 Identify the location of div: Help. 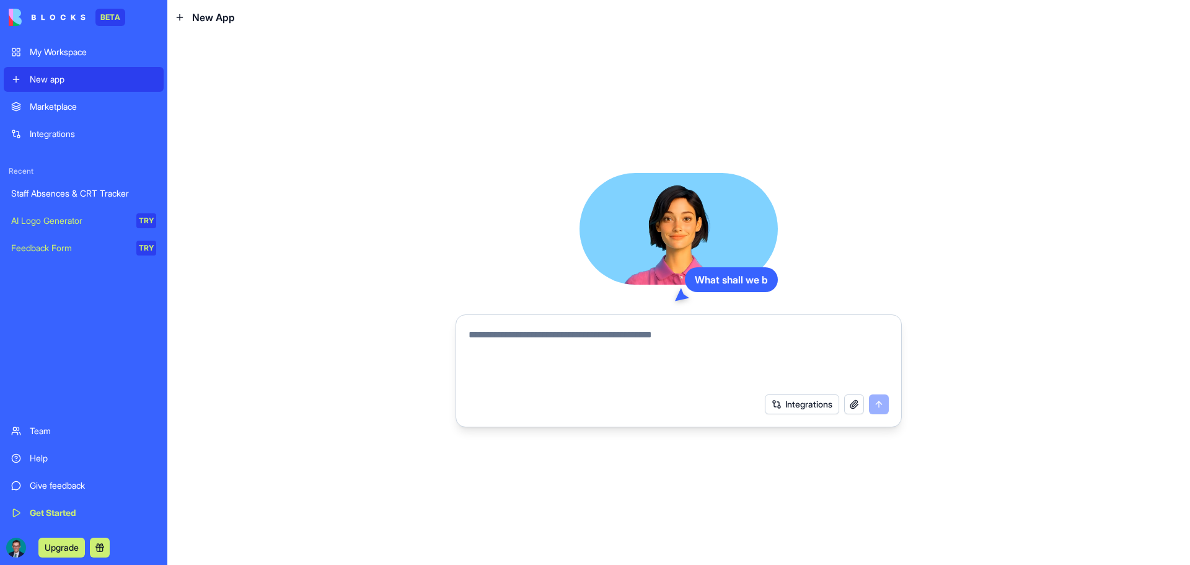
(93, 458).